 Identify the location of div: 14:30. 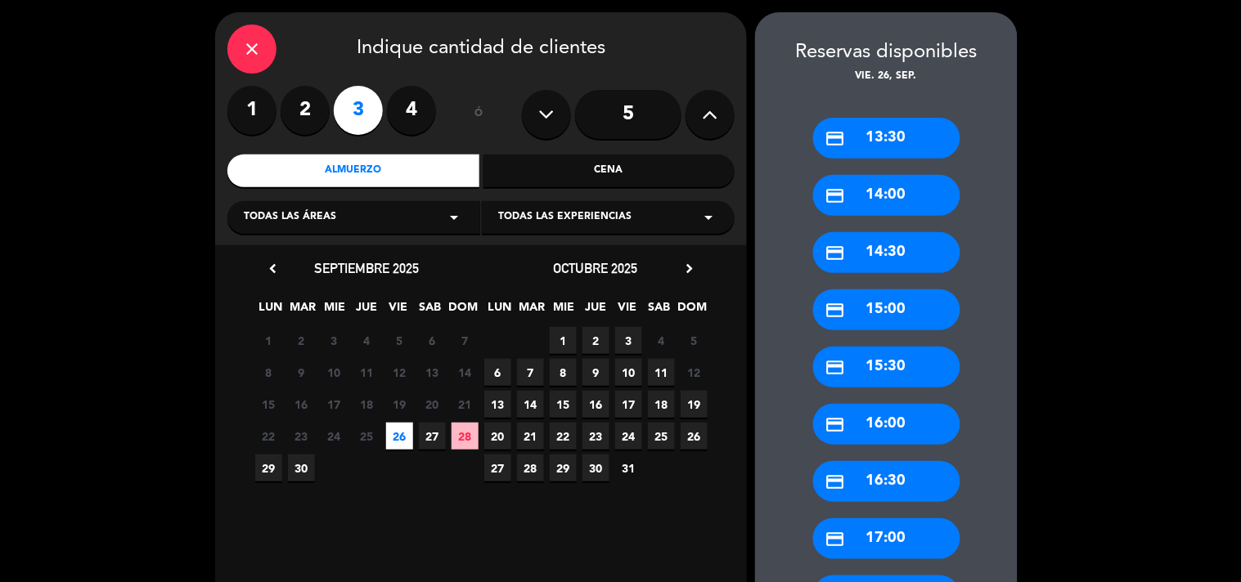
(887, 253).